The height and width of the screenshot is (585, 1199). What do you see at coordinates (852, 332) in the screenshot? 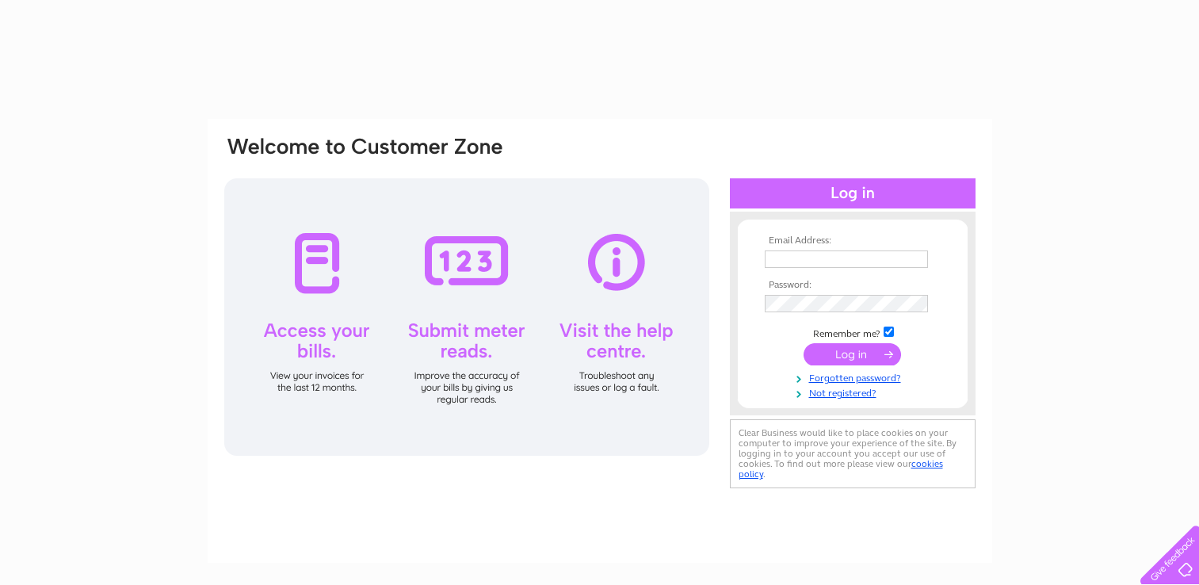
I see `td: Remember me?` at bounding box center [852, 332].